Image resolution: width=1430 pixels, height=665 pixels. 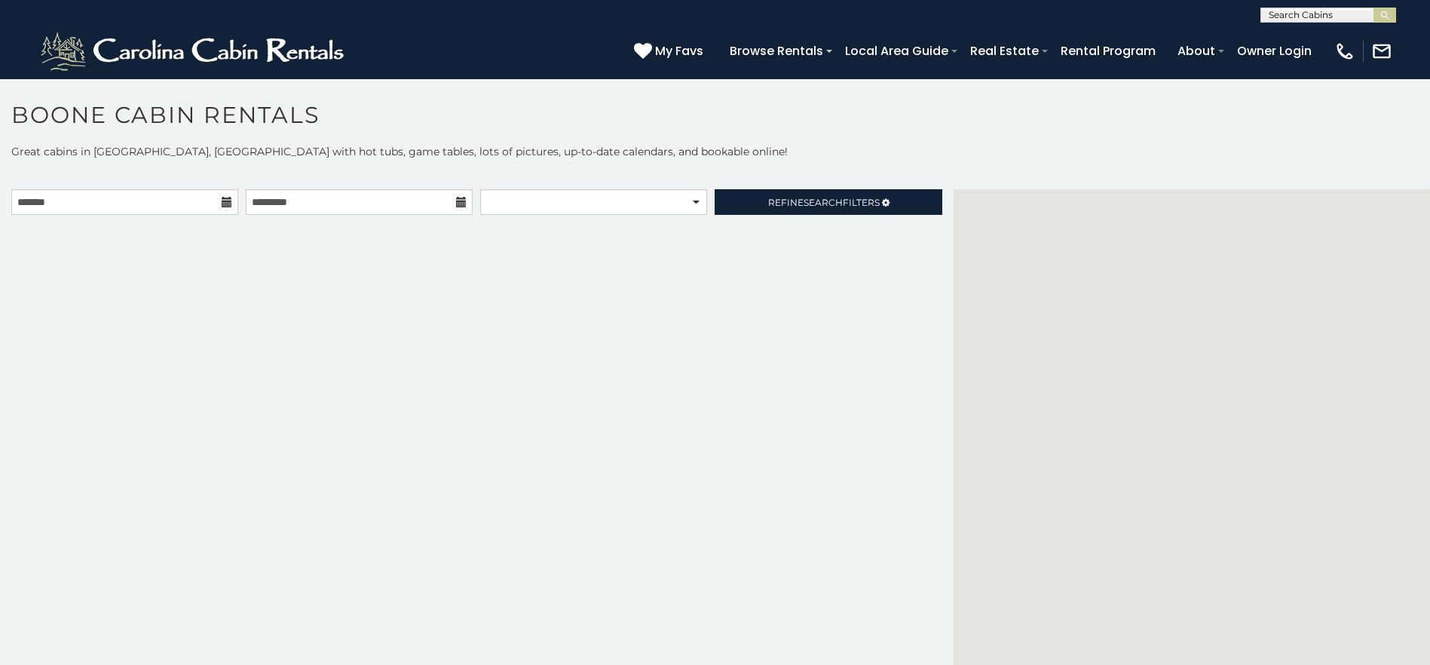 What do you see at coordinates (828, 202) in the screenshot?
I see `a: RefineSearchFilters` at bounding box center [828, 202].